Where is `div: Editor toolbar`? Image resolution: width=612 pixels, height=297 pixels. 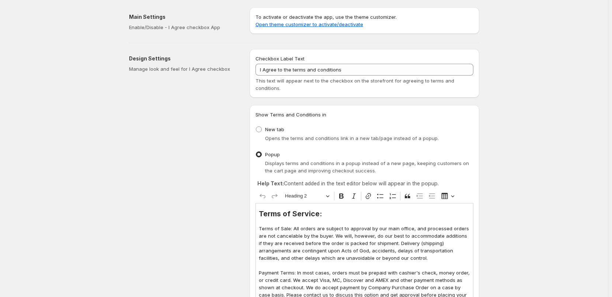 div: Editor toolbar is located at coordinates (364, 196).